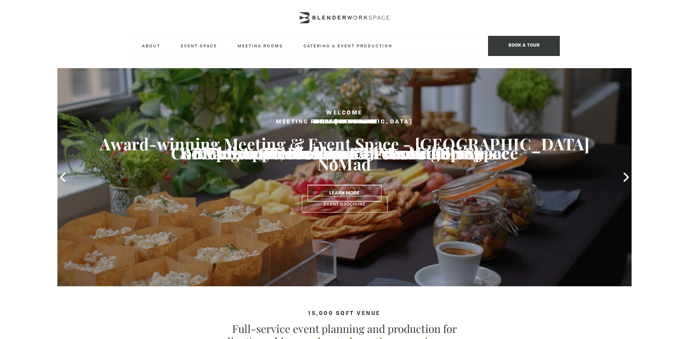 This screenshot has width=689, height=339. I want to click on a: Learn More, so click(344, 193).